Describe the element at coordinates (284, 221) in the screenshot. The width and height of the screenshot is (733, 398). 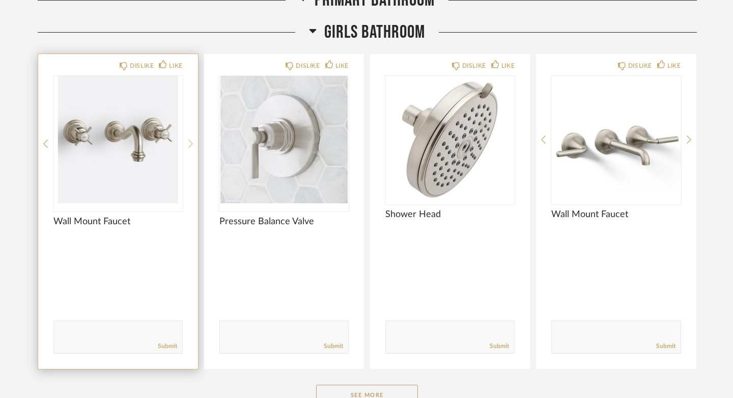
I see `span: Pressure Balance Valve` at that location.